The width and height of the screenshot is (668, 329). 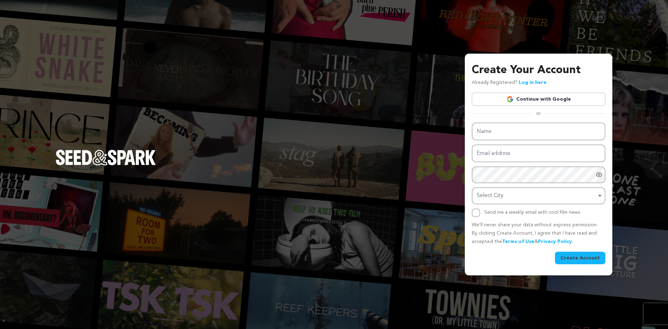 I want to click on a: Log in here, so click(x=533, y=82).